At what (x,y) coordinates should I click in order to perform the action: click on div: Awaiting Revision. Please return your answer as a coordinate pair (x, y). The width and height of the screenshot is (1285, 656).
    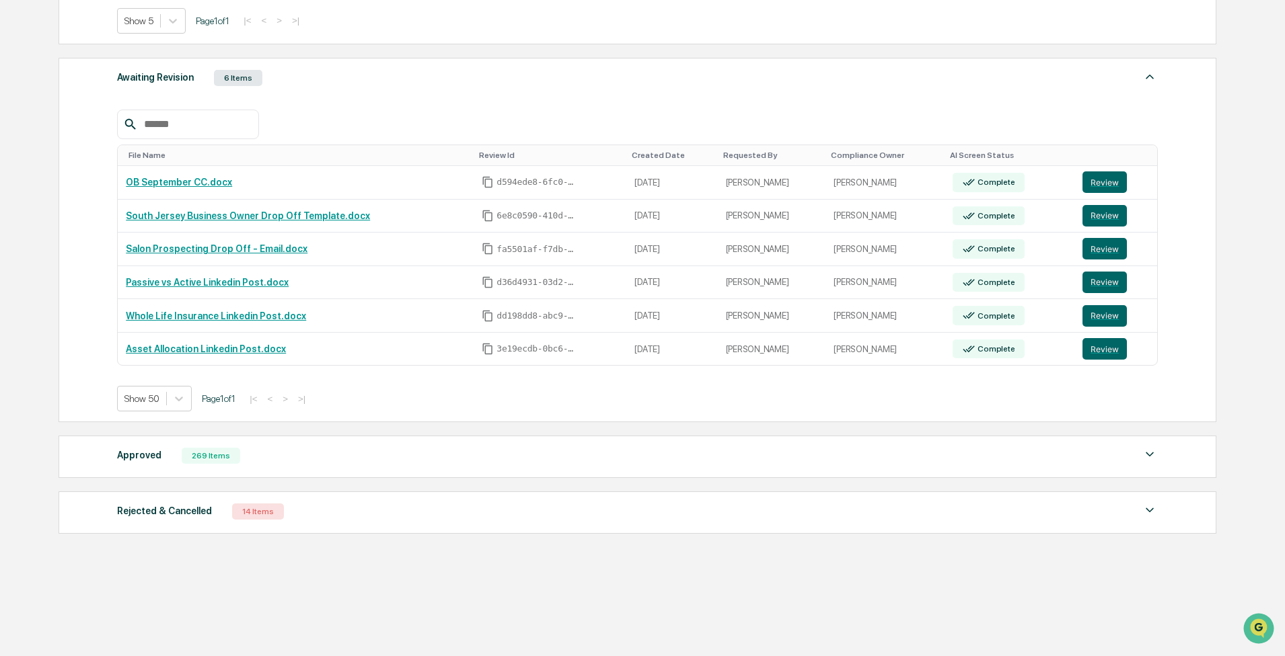
    Looking at the image, I should click on (155, 77).